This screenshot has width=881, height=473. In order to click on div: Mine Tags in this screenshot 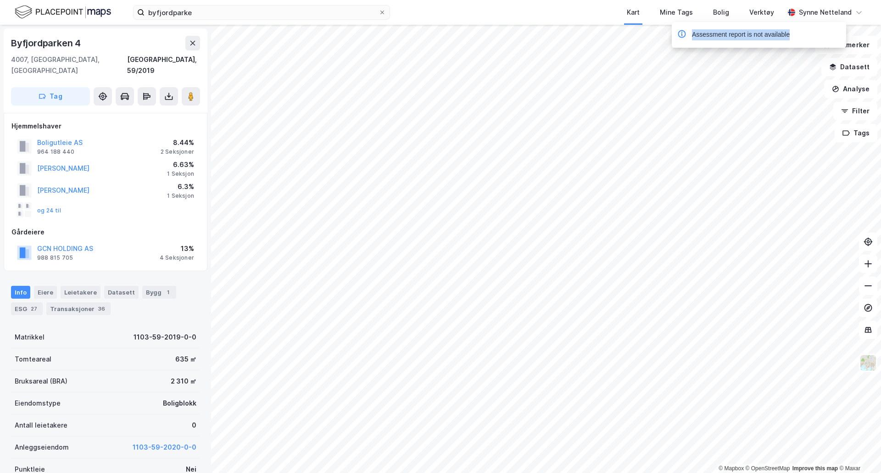, I will do `click(676, 12)`.